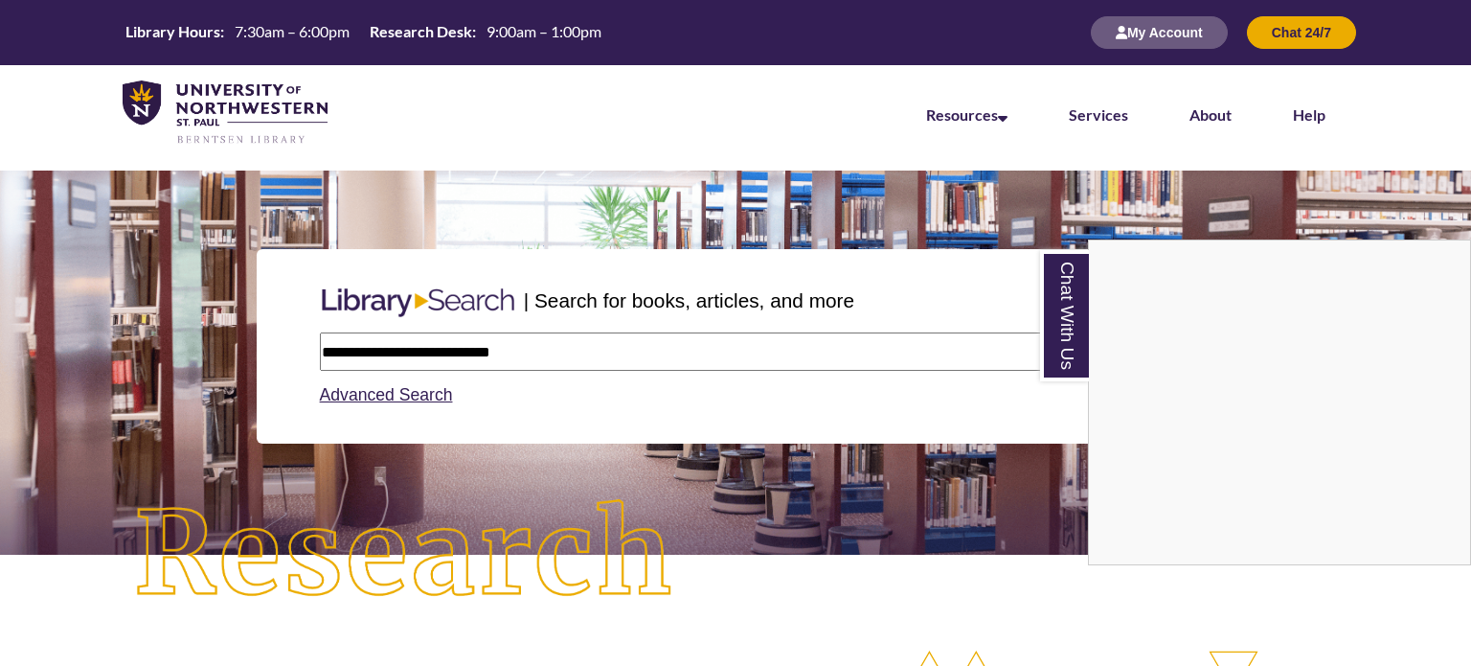  What do you see at coordinates (1310, 114) in the screenshot?
I see `a: Help` at bounding box center [1310, 114].